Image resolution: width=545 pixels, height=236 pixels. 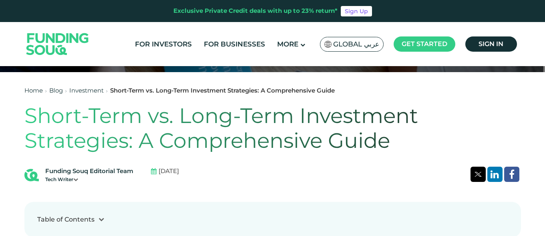 I want to click on a: Home, so click(x=34, y=90).